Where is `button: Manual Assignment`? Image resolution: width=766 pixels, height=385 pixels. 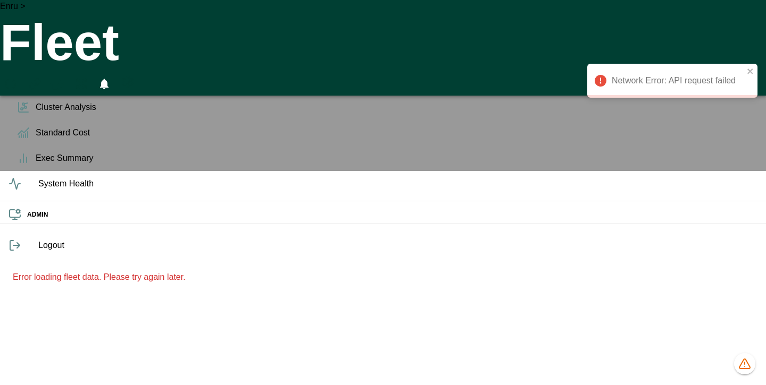
button: Manual Assignment is located at coordinates (35, 84).